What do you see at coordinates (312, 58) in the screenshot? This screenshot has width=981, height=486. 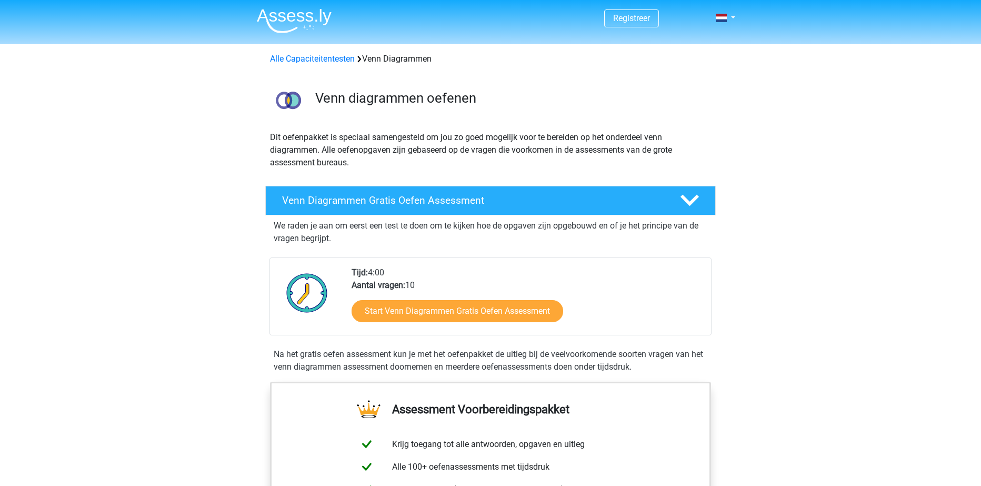 I see `a: Alle Capaciteitentesten` at bounding box center [312, 58].